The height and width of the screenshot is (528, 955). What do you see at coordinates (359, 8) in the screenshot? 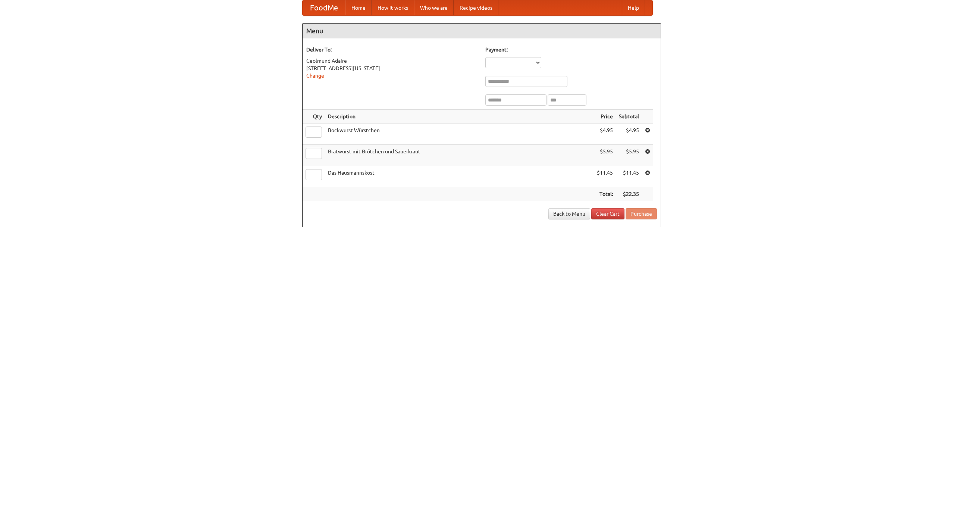
I see `a: Home` at bounding box center [359, 8].